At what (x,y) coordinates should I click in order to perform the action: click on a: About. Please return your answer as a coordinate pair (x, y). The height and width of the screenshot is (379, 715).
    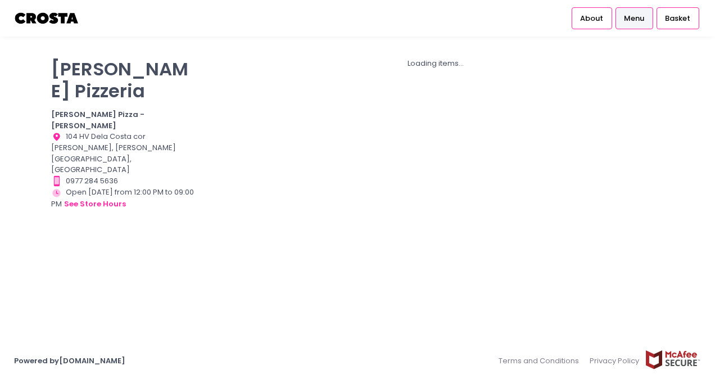
    Looking at the image, I should click on (592, 18).